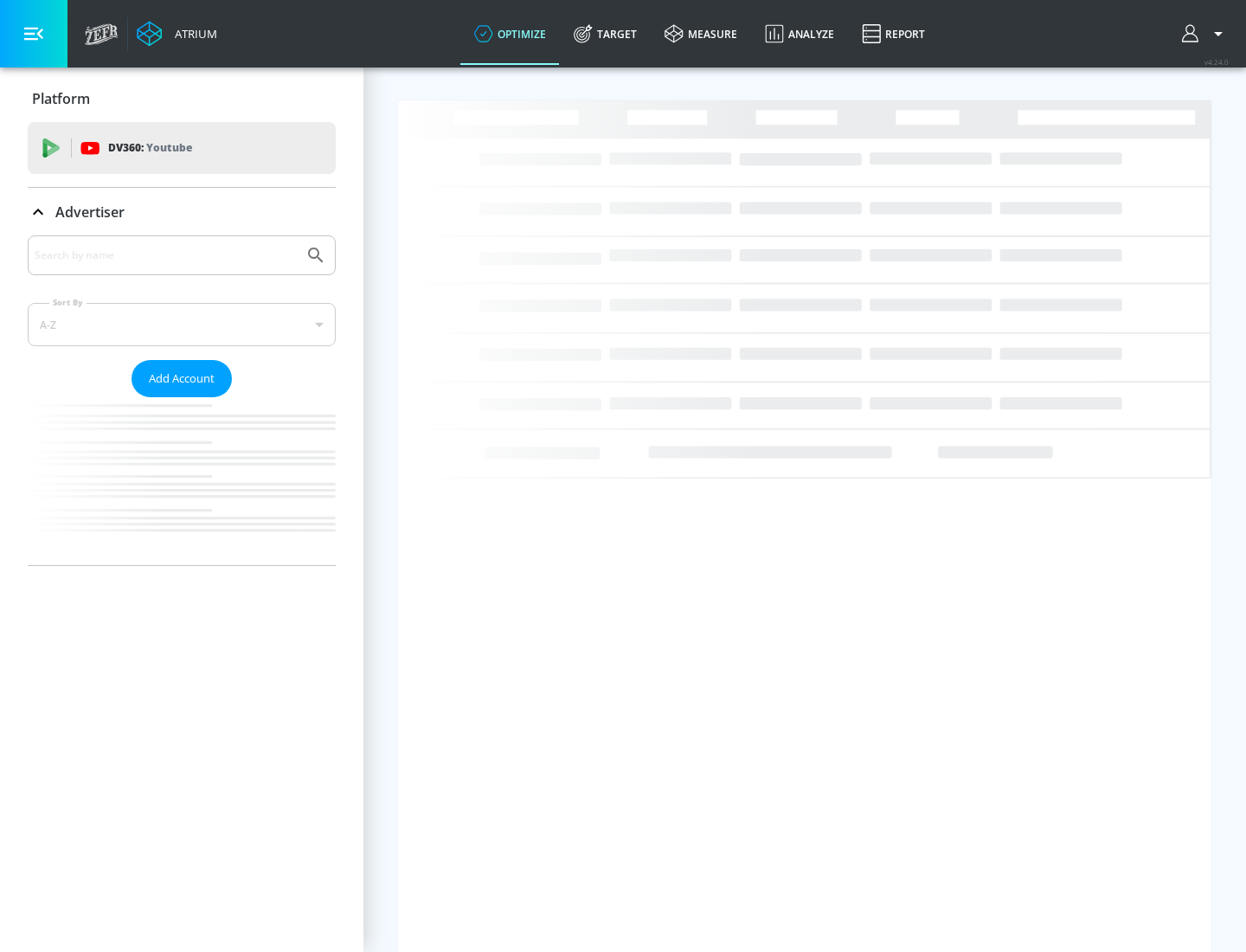 The width and height of the screenshot is (1246, 952). What do you see at coordinates (182, 98) in the screenshot?
I see `div: Platform` at bounding box center [182, 98].